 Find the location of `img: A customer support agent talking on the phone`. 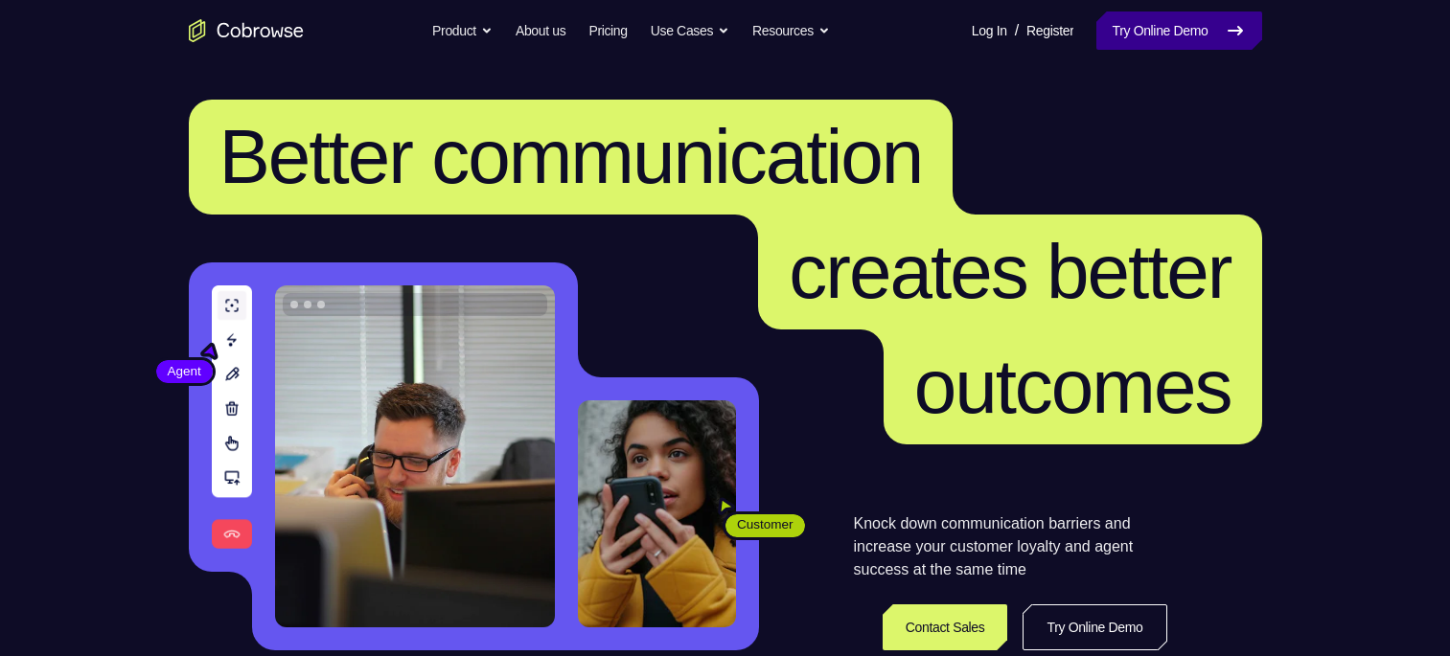

img: A customer support agent talking on the phone is located at coordinates (415, 456).